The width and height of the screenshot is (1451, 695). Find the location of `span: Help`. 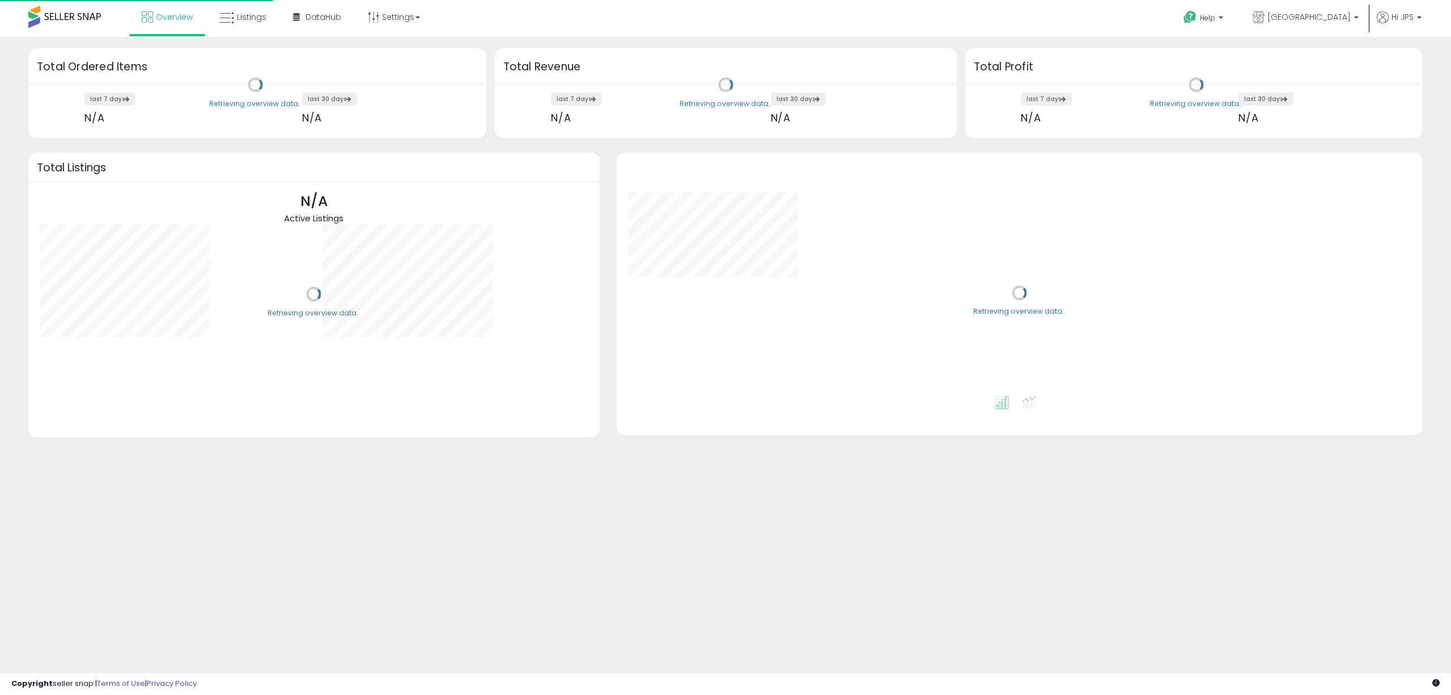

span: Help is located at coordinates (1208, 18).